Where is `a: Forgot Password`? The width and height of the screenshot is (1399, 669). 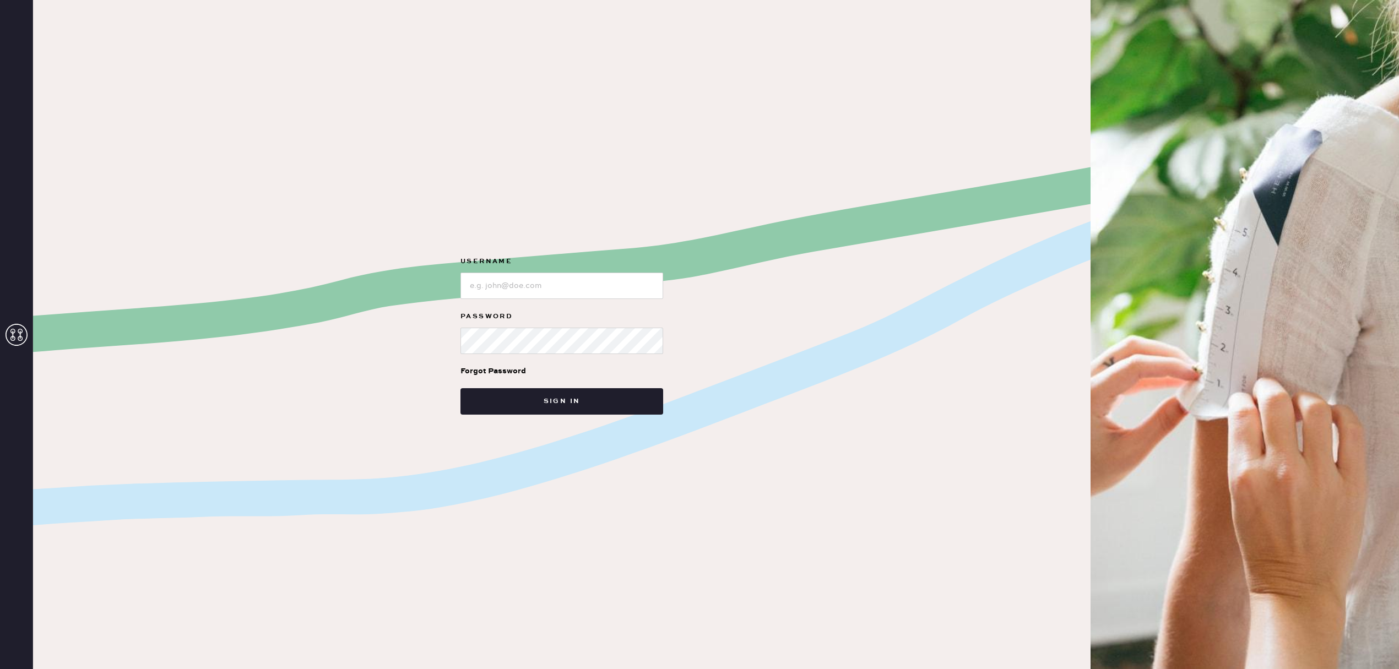
a: Forgot Password is located at coordinates (493, 371).